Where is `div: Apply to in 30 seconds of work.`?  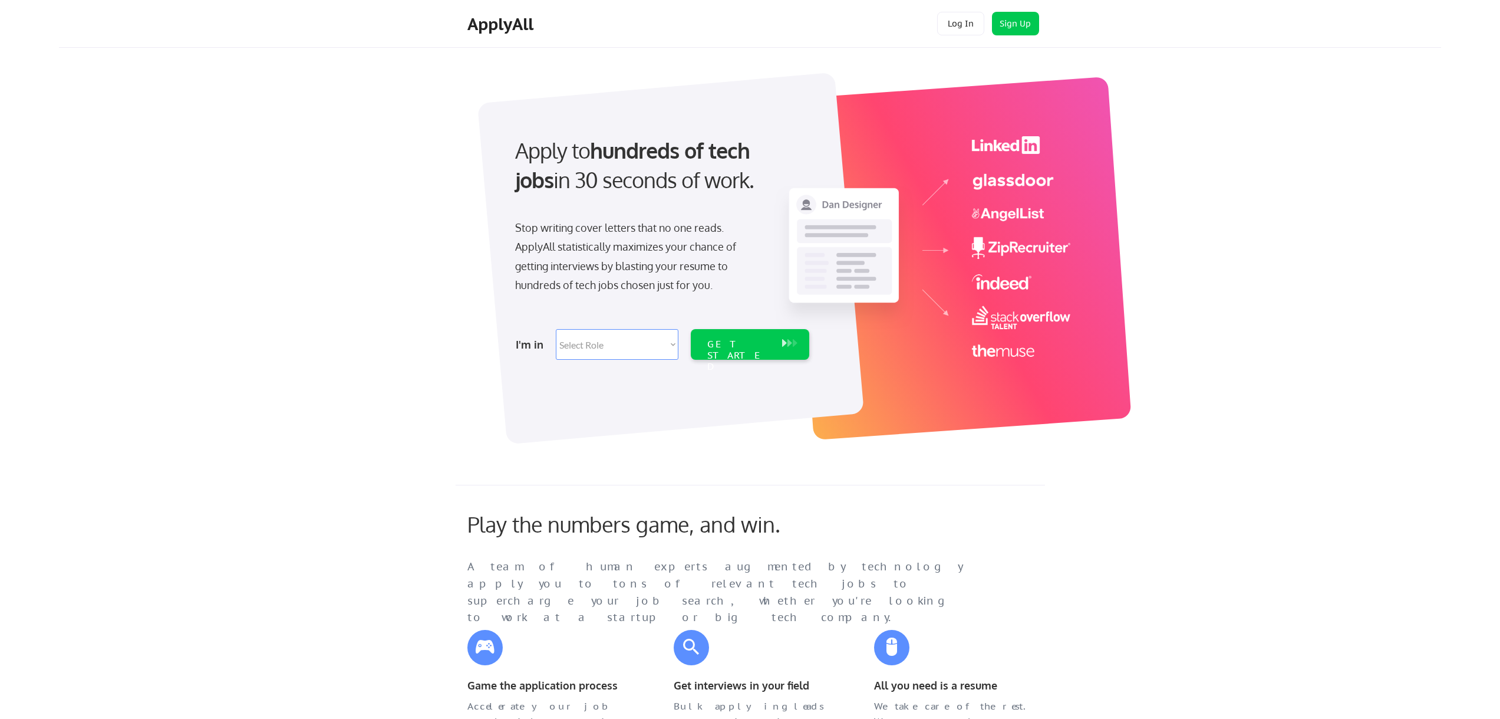
div: Apply to in 30 seconds of work. is located at coordinates (660, 165).